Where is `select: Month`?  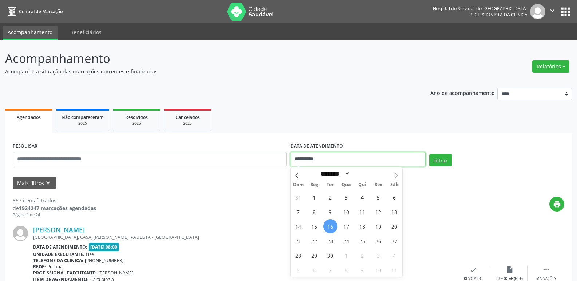
select: Month is located at coordinates (334, 174).